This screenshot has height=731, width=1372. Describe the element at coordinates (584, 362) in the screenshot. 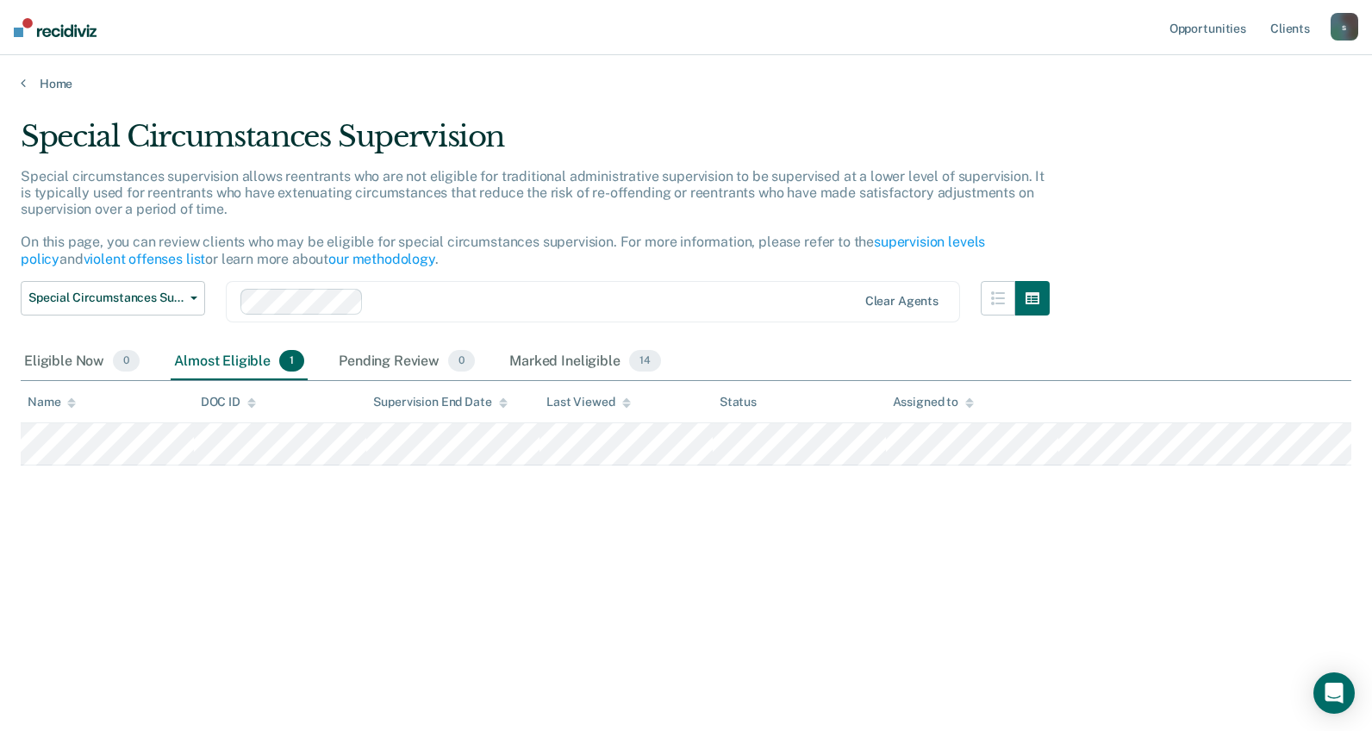

I see `div: Marked Ineligible14` at that location.